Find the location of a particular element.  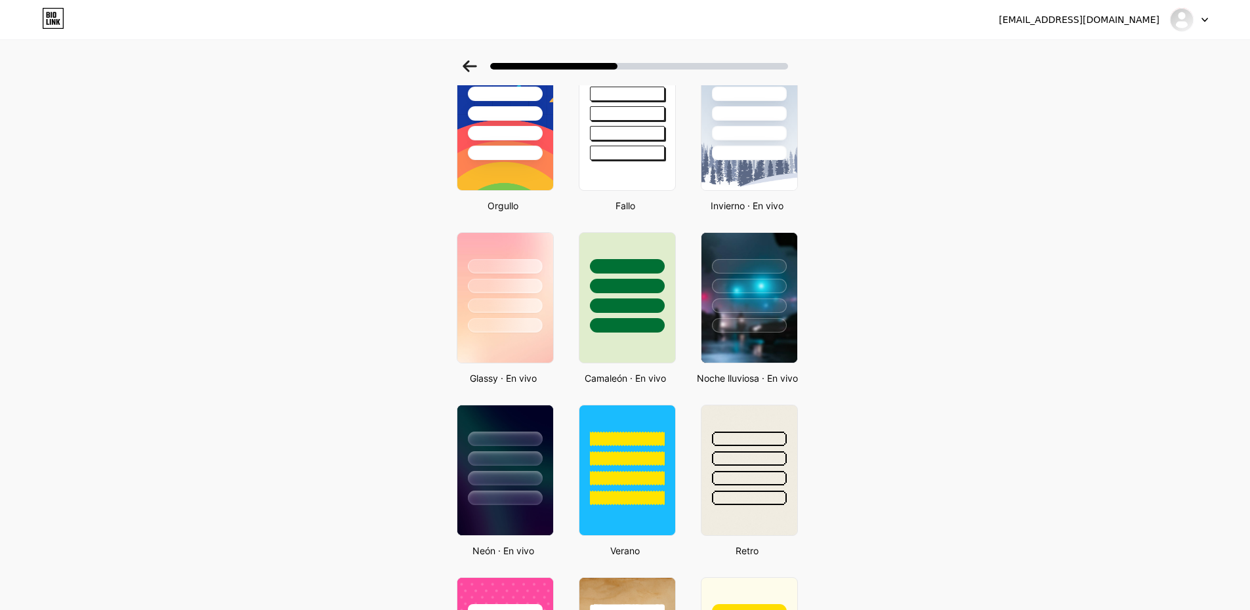

font: Neón · En vivo is located at coordinates (503, 551).